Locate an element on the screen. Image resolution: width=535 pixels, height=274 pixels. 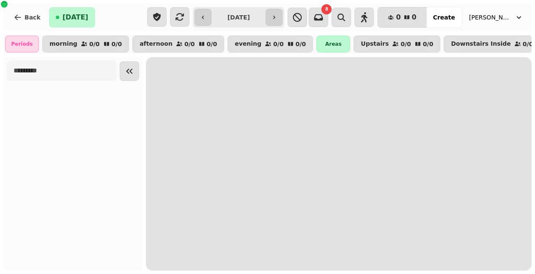
span: Create is located at coordinates (444, 17).